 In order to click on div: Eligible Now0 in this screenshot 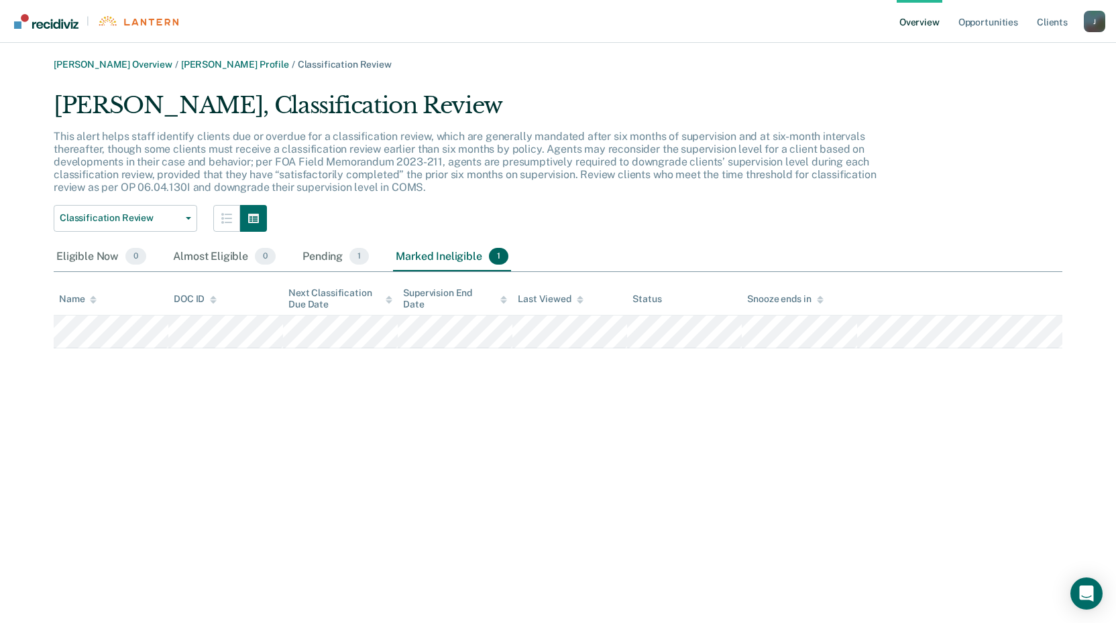, I will do `click(101, 257)`.